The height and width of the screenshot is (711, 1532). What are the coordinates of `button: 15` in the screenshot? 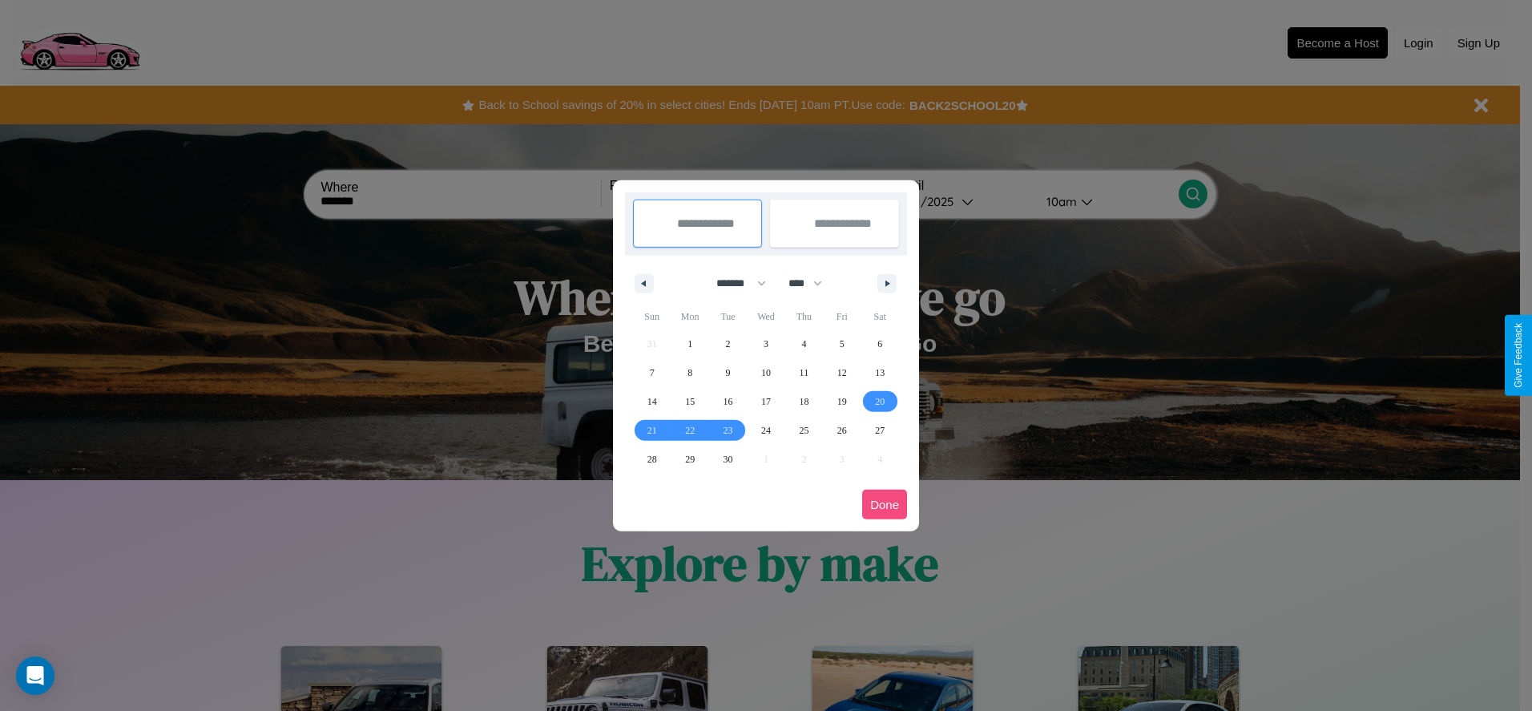 It's located at (689, 401).